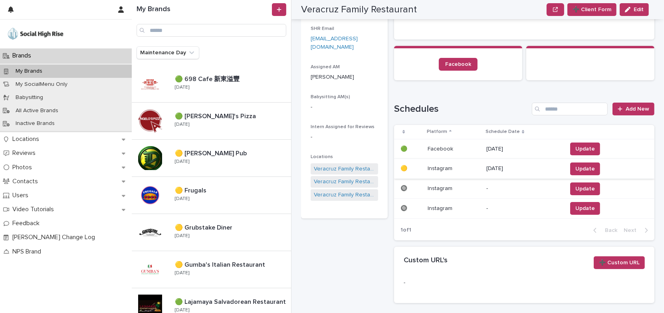  What do you see at coordinates (592, 10) in the screenshot?
I see `button: ➕ Client Form` at bounding box center [592, 10].